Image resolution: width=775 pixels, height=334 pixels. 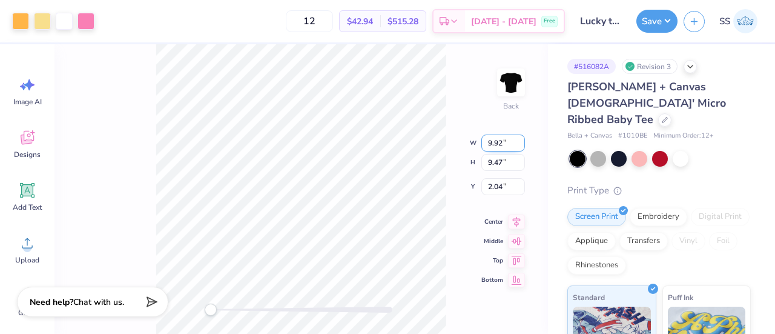 What do you see at coordinates (492, 222) in the screenshot?
I see `span: Center` at bounding box center [492, 222].